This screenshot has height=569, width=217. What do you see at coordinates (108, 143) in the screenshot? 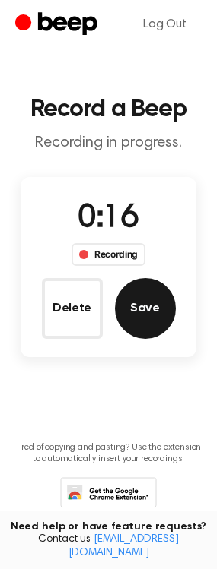
I see `p: Recording in progress.` at bounding box center [108, 143].